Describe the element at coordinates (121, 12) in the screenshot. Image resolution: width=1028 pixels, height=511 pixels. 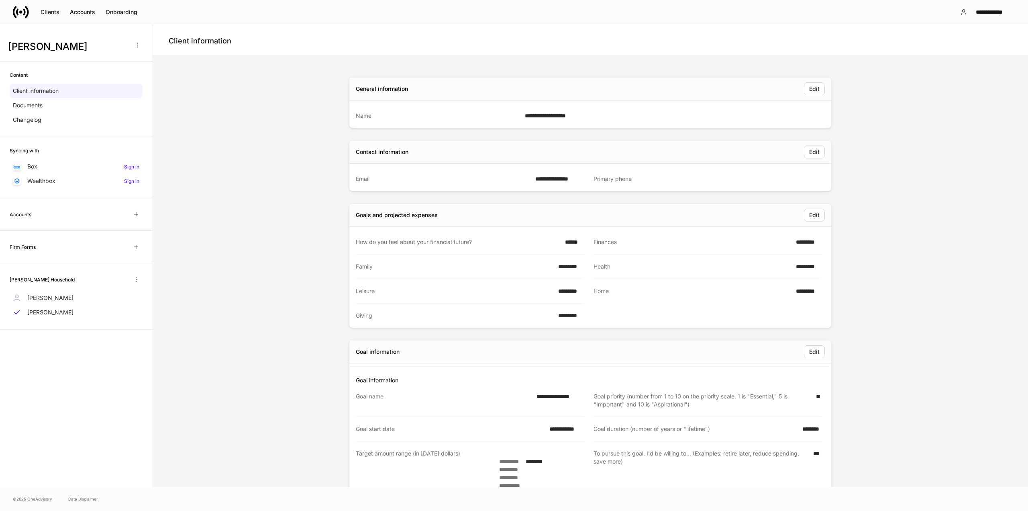
I see `button: Onboarding` at that location.